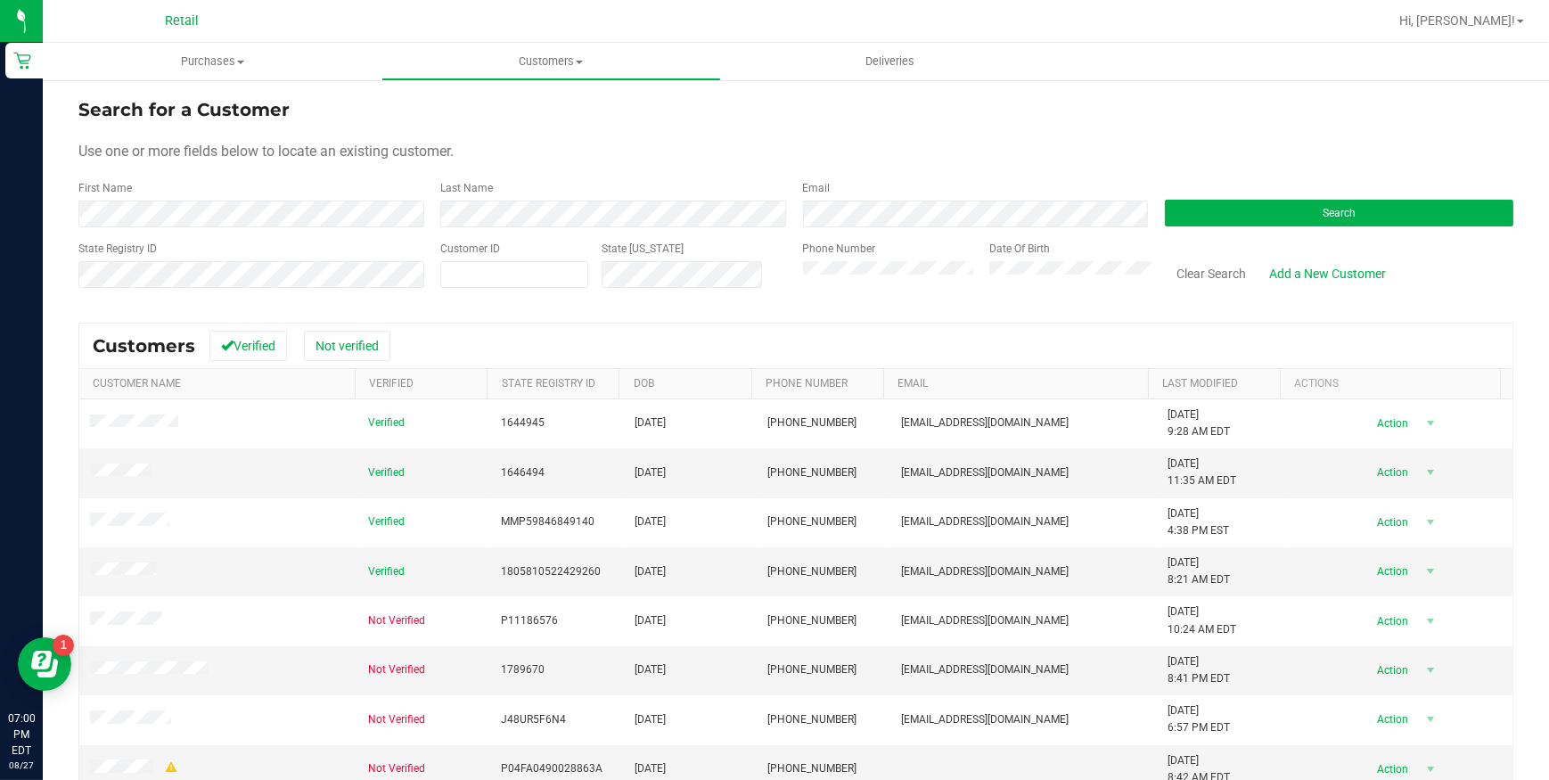 The image size is (1549, 780). I want to click on span: Purchases, so click(212, 62).